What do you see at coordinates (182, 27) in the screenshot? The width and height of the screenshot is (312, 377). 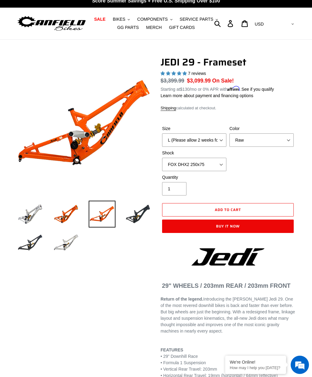 I see `span: GIFT CARDS` at bounding box center [182, 27].